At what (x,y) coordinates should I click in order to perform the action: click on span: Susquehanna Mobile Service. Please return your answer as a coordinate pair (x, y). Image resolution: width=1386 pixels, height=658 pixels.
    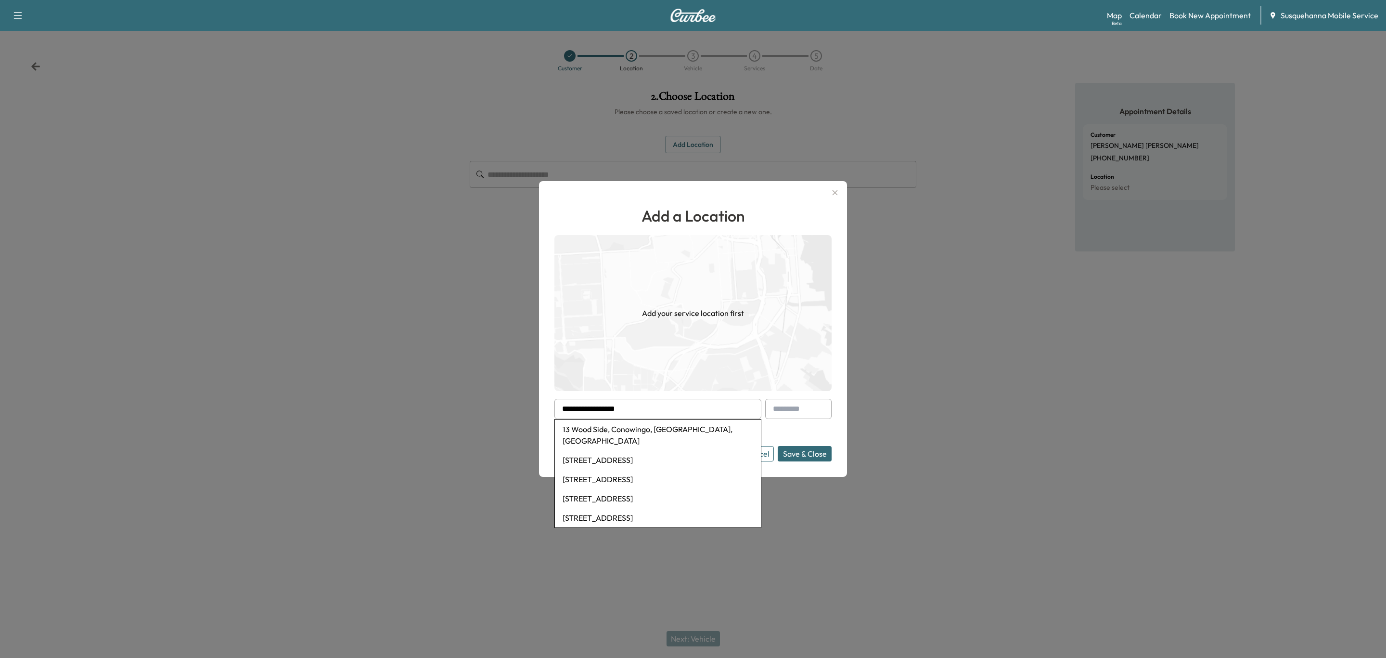
    Looking at the image, I should click on (1330, 15).